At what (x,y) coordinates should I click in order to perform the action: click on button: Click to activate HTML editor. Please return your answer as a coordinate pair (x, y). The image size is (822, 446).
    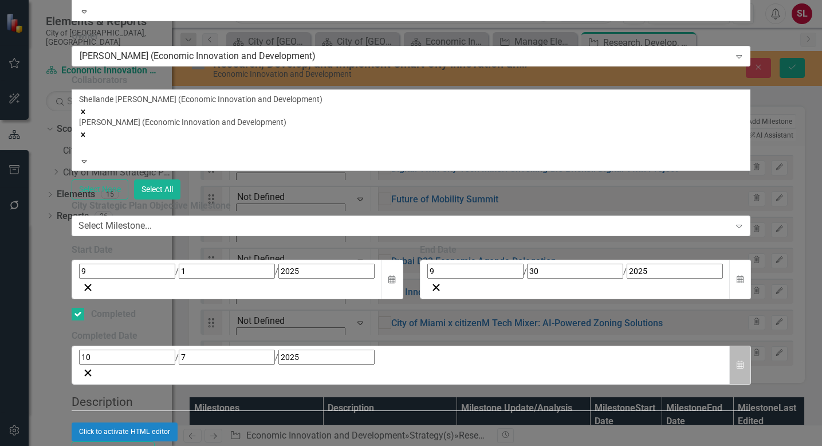
    Looking at the image, I should click on (124, 431).